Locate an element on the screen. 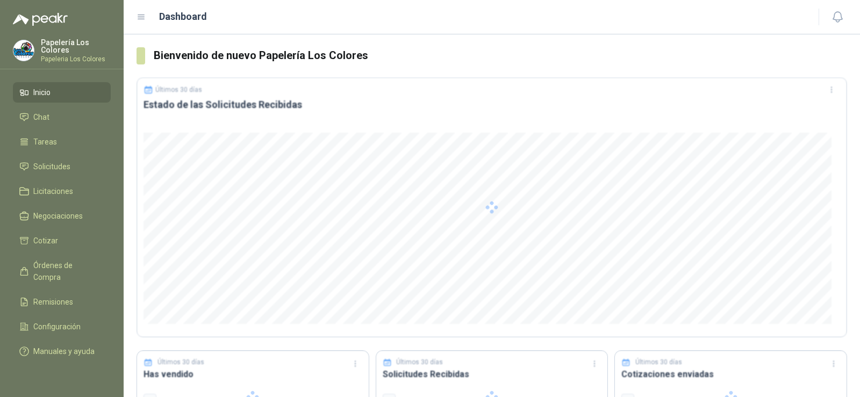  a: Tareas is located at coordinates (62, 142).